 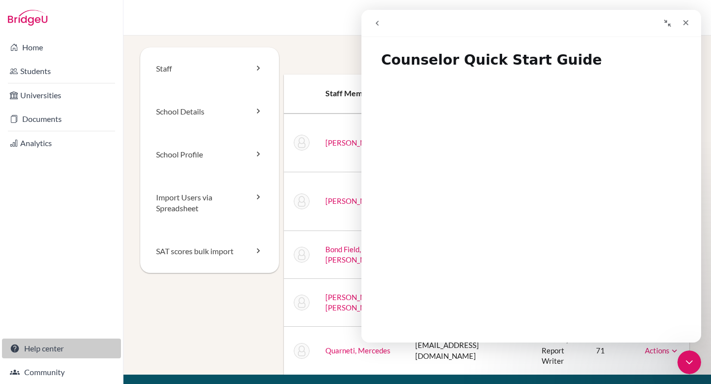 I want to click on button: go back, so click(x=16, y=13).